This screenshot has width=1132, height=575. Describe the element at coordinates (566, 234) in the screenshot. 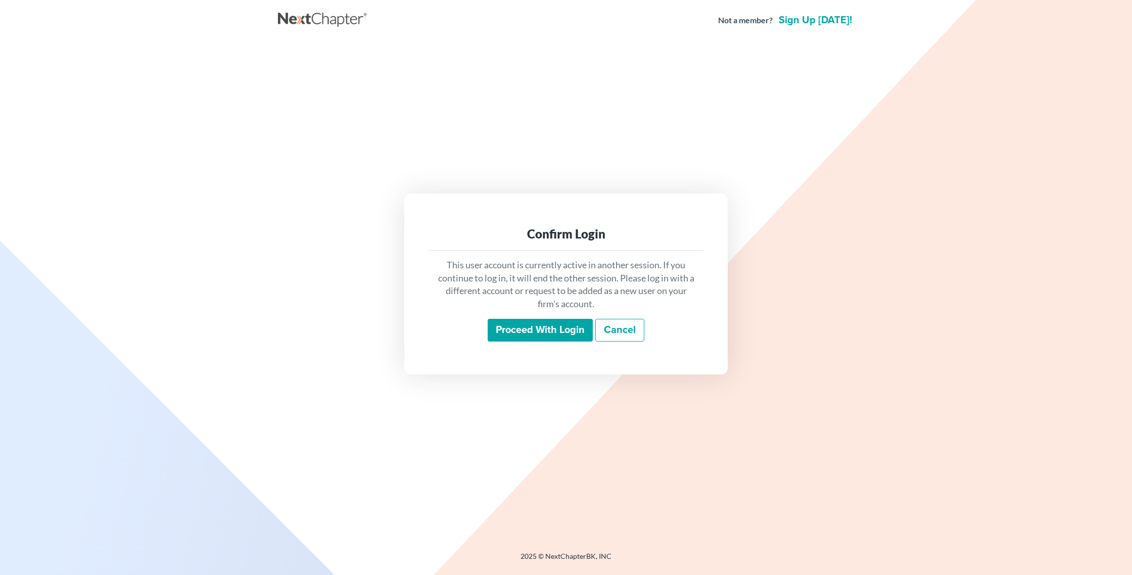

I see `div: Confirm Login` at that location.